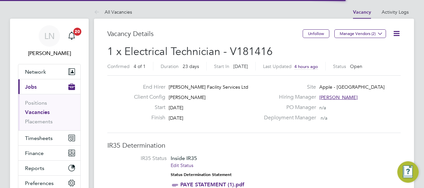 Image resolution: width=424 pixels, height=188 pixels. What do you see at coordinates (147, 118) in the screenshot?
I see `label: Finish` at bounding box center [147, 118].